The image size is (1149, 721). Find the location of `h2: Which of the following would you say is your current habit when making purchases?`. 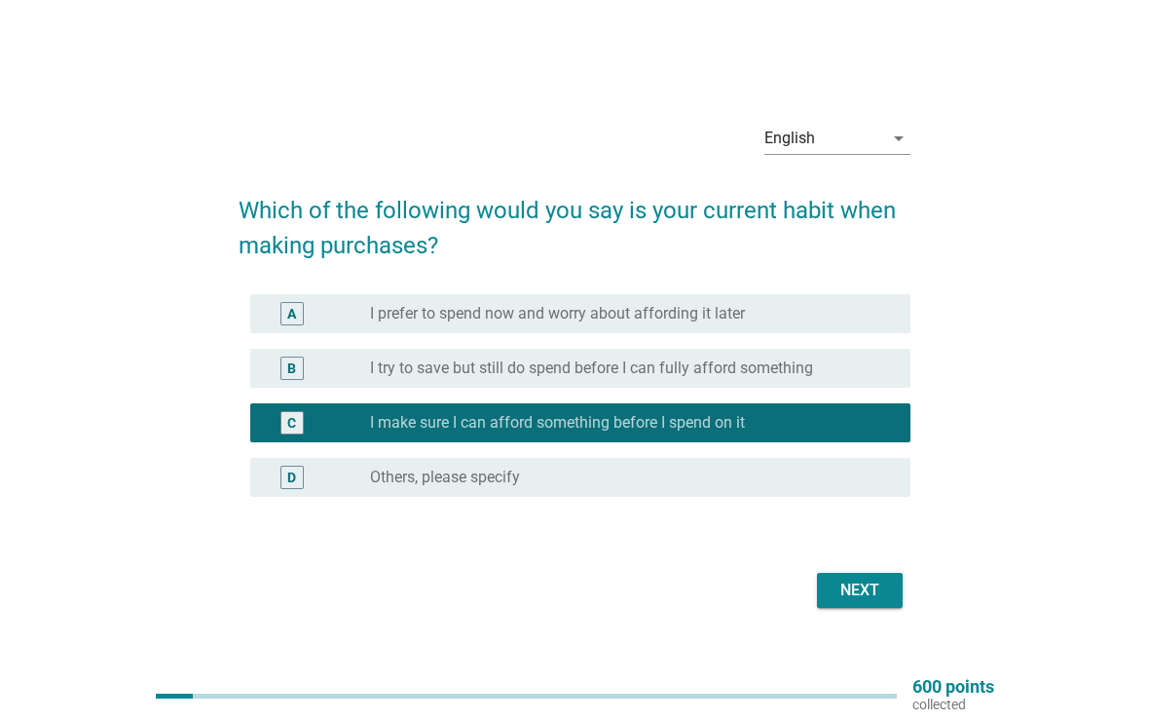

h2: Which of the following would you say is your current habit when making purchases? is located at coordinates (575, 218).